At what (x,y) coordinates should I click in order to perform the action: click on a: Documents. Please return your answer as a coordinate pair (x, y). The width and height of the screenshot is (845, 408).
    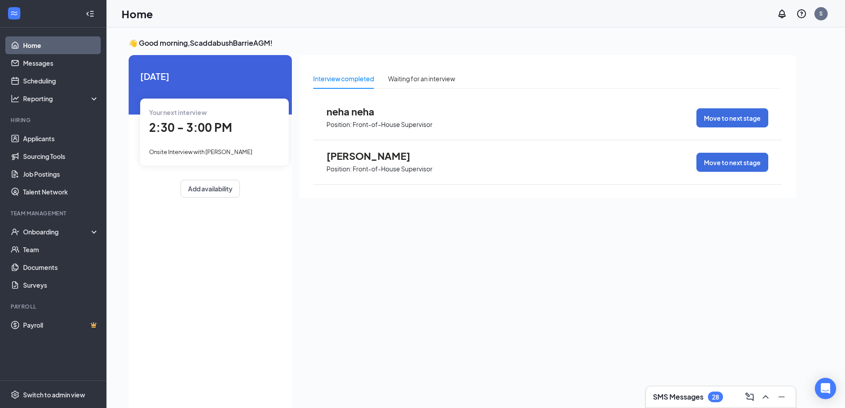
    Looking at the image, I should click on (61, 267).